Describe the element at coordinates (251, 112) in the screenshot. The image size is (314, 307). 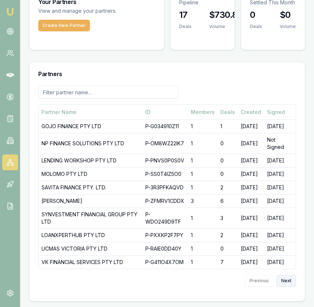
I see `div: Created` at that location.